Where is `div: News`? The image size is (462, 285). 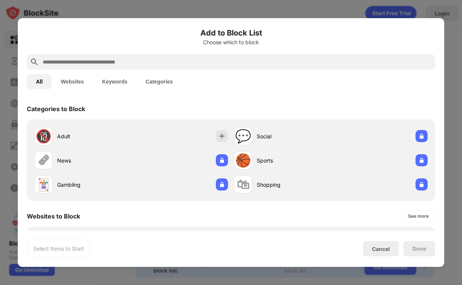 div: News is located at coordinates (94, 160).